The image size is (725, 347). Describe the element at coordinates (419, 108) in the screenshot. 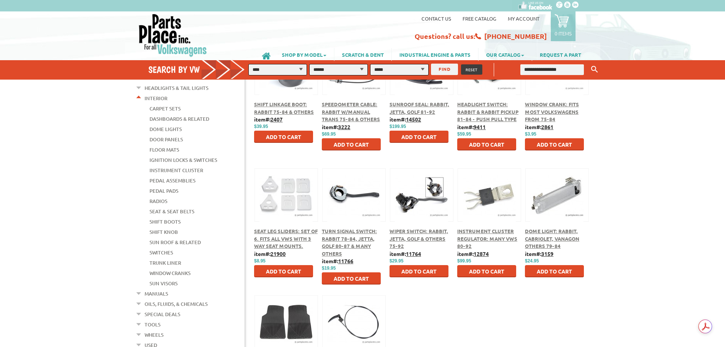

I see `a: Sunroof Seal: Rabbit, Jetta, Golf 81-92` at that location.